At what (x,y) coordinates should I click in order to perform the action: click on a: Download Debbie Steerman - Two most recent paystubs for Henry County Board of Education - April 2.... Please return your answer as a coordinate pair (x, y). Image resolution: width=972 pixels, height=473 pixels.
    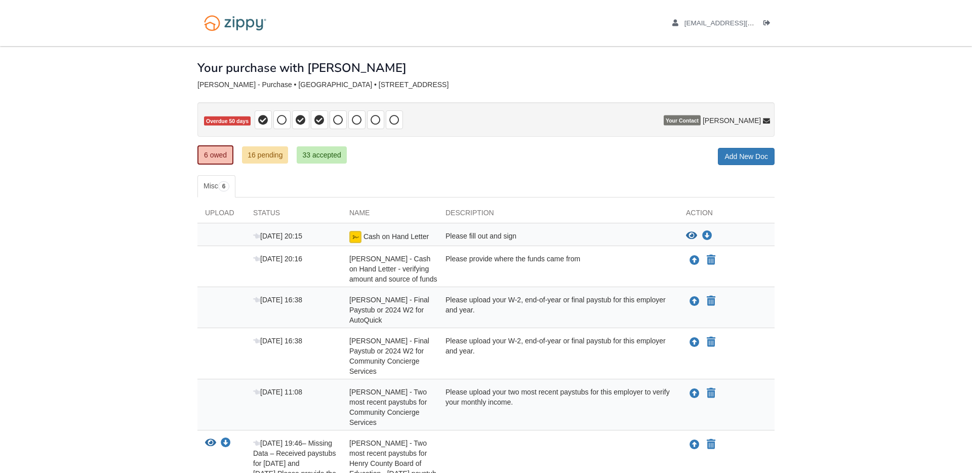
    Looking at the image, I should click on (226, 443).